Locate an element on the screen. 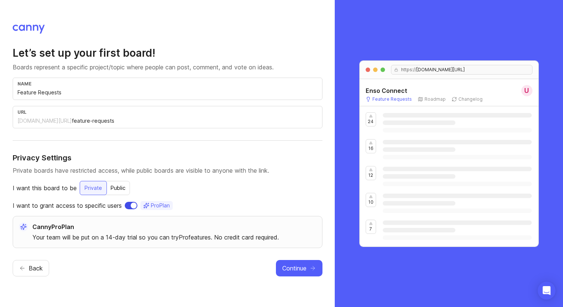  div: name is located at coordinates (168, 83).